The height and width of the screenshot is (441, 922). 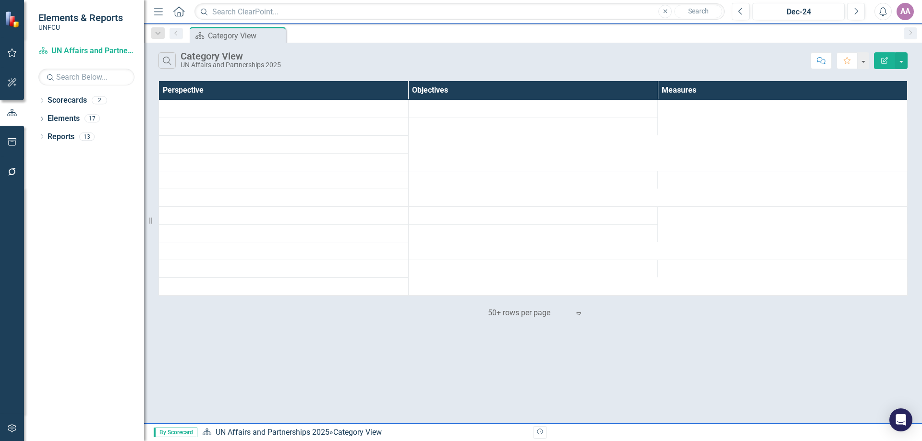 What do you see at coordinates (13, 19) in the screenshot?
I see `img: ClearPoint Strategy` at bounding box center [13, 19].